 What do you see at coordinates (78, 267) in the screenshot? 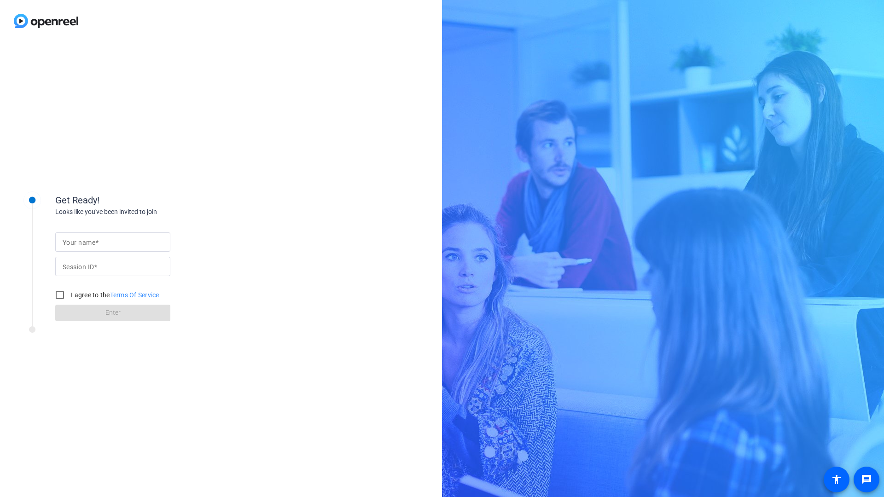
I see `mat-label: Session ID` at bounding box center [78, 267].